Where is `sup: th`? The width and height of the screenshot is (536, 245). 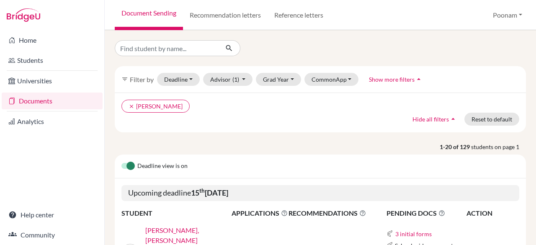 sup: th is located at coordinates (202, 191).